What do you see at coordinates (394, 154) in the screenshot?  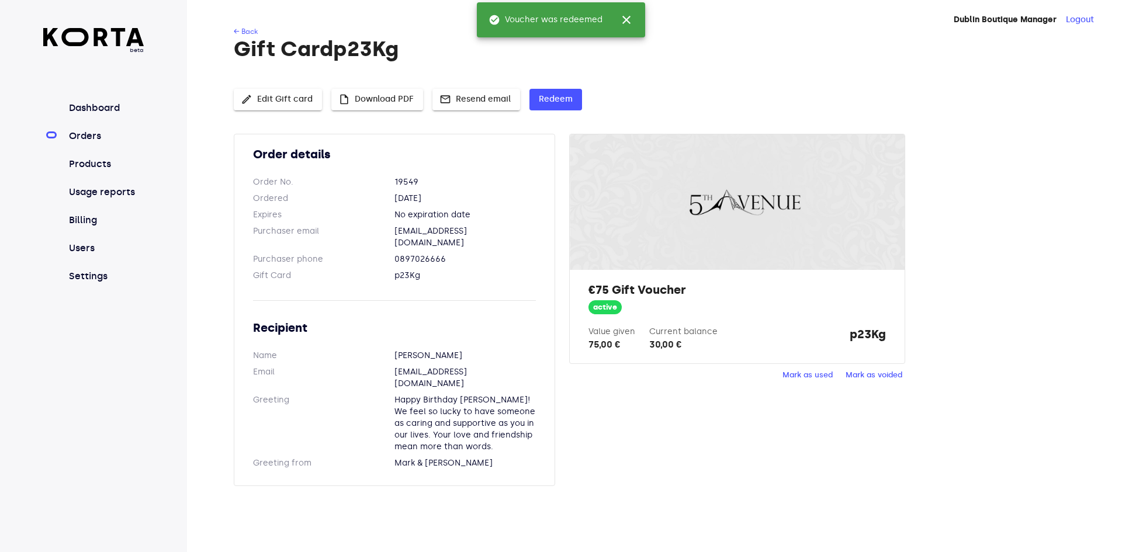 I see `h2: Order details` at bounding box center [394, 154].